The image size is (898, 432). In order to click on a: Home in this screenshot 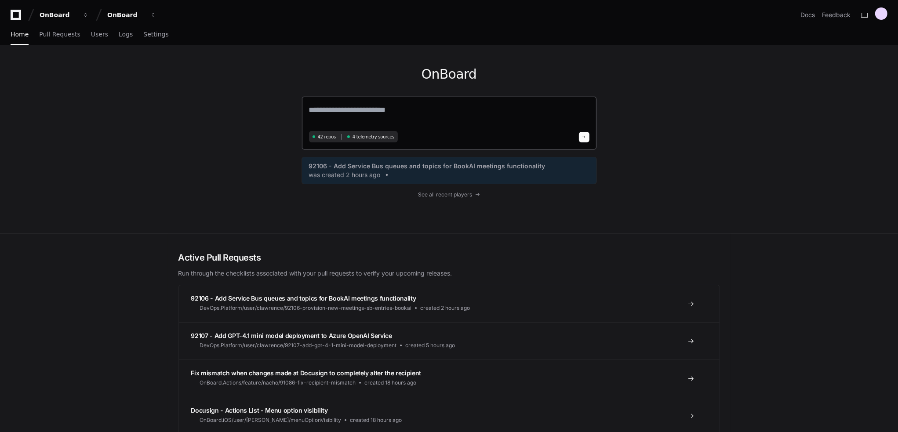, I will do `click(19, 35)`.